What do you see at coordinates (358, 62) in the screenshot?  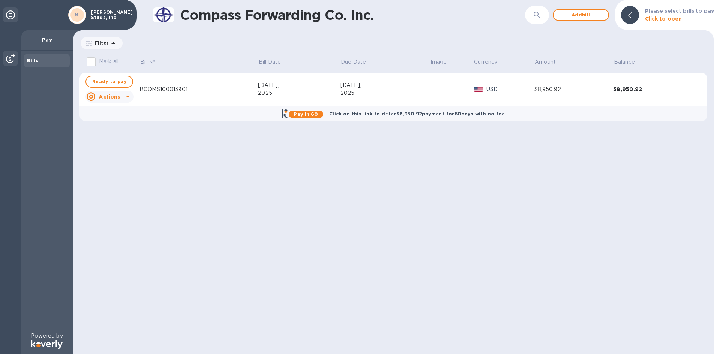 I see `span: Due Date` at bounding box center [358, 62].